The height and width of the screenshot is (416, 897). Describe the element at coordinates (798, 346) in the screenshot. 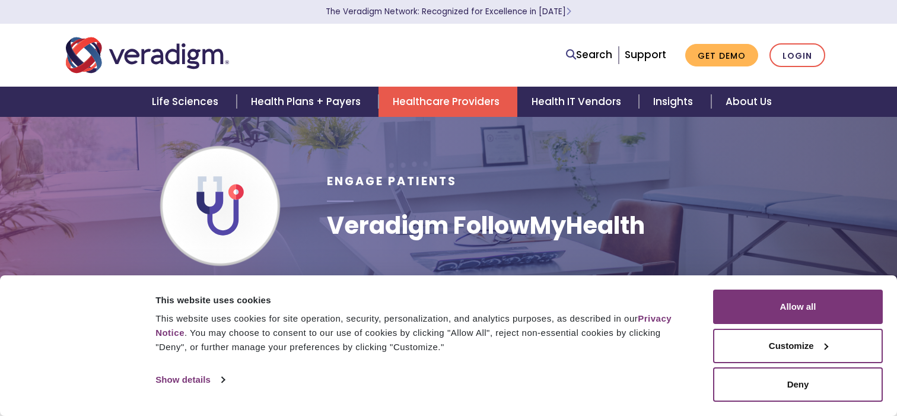

I see `button: Customize` at that location.